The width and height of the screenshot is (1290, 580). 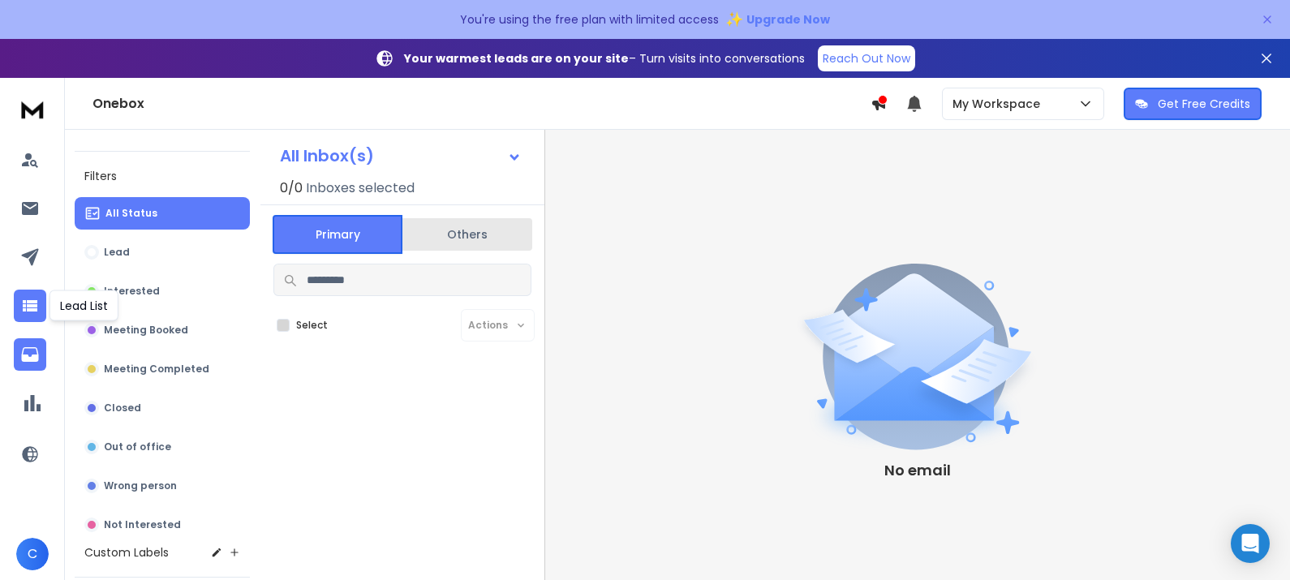 I want to click on span: C, so click(x=32, y=554).